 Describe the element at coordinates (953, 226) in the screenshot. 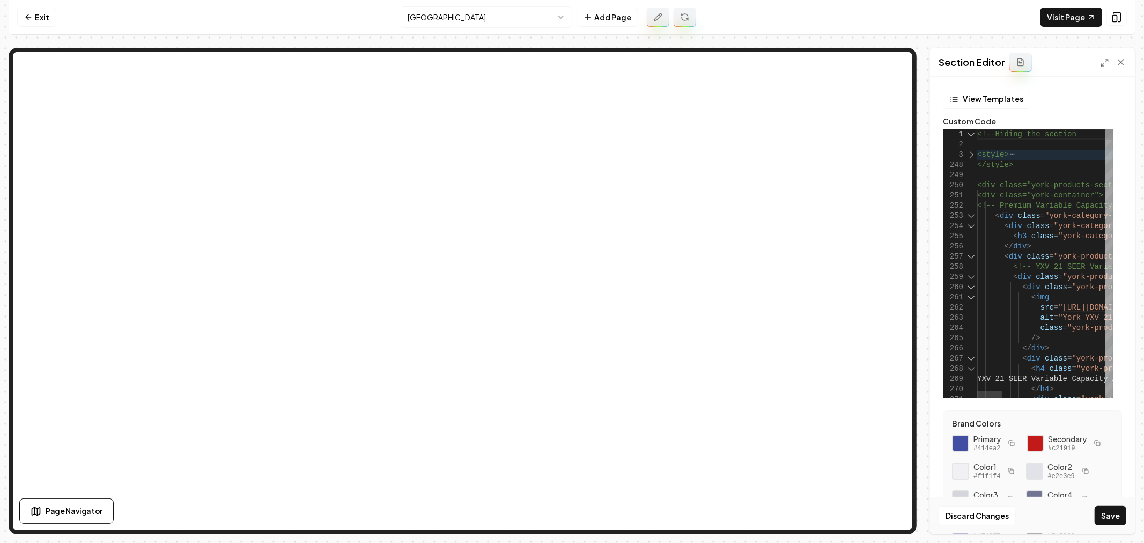

I see `div: 254` at that location.